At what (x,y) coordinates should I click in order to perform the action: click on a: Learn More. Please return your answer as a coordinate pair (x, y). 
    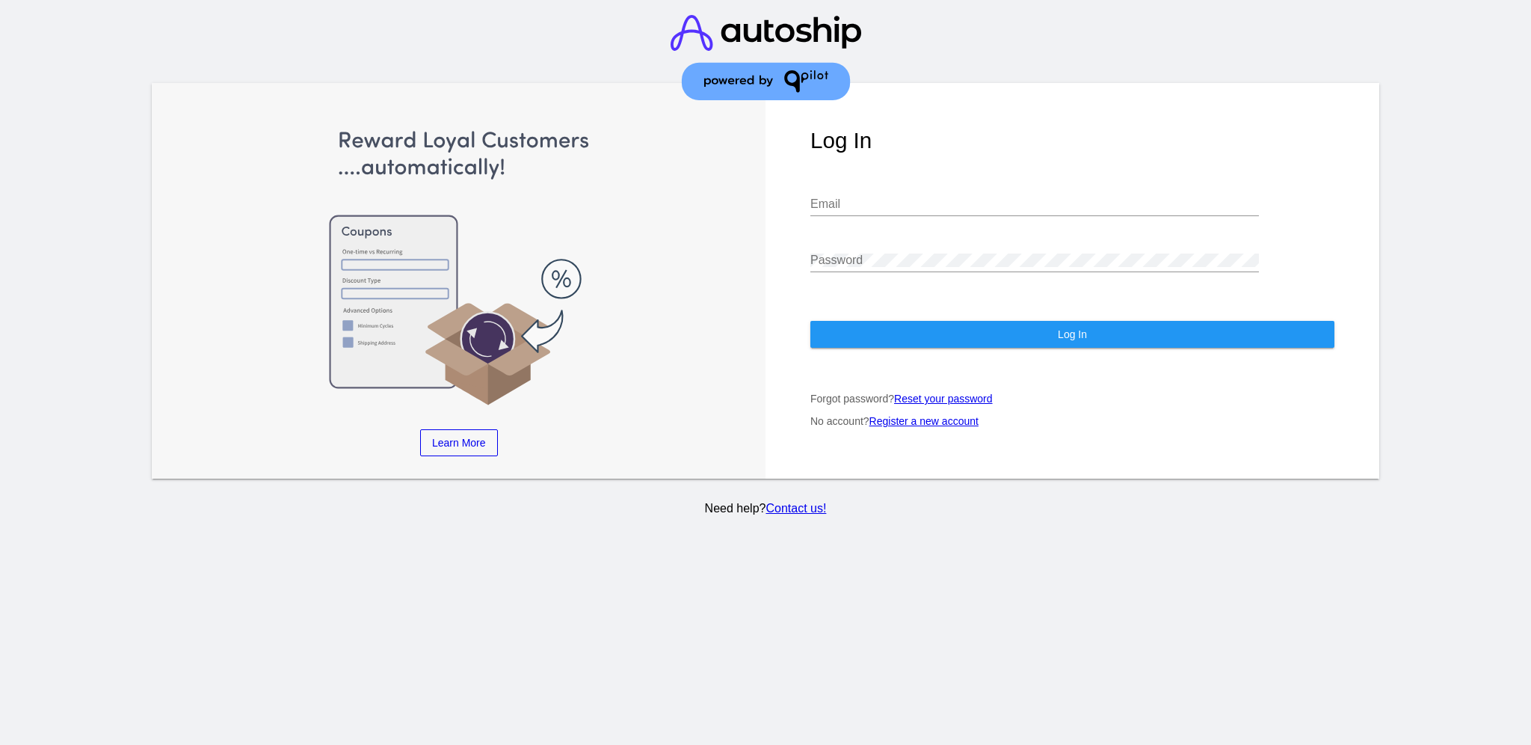
    Looking at the image, I should click on (459, 443).